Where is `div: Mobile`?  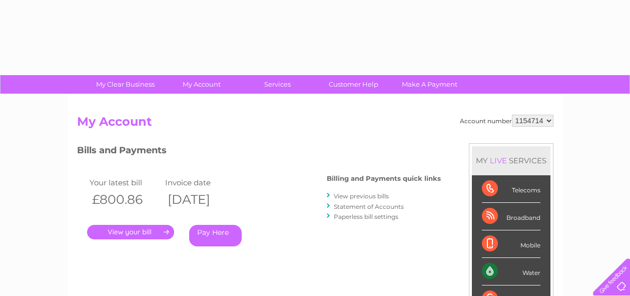
div: Mobile is located at coordinates (511, 244).